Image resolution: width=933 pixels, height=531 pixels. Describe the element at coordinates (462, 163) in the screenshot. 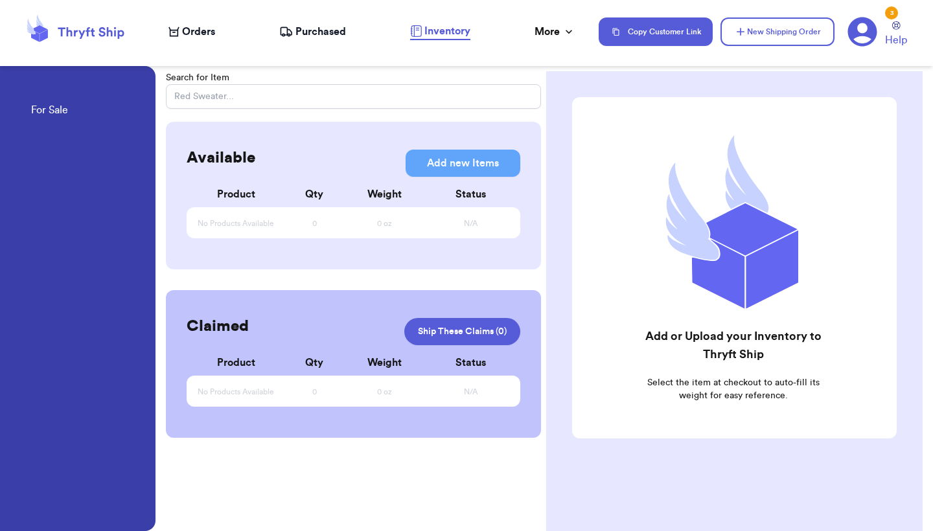

I see `button: Add new Items` at that location.